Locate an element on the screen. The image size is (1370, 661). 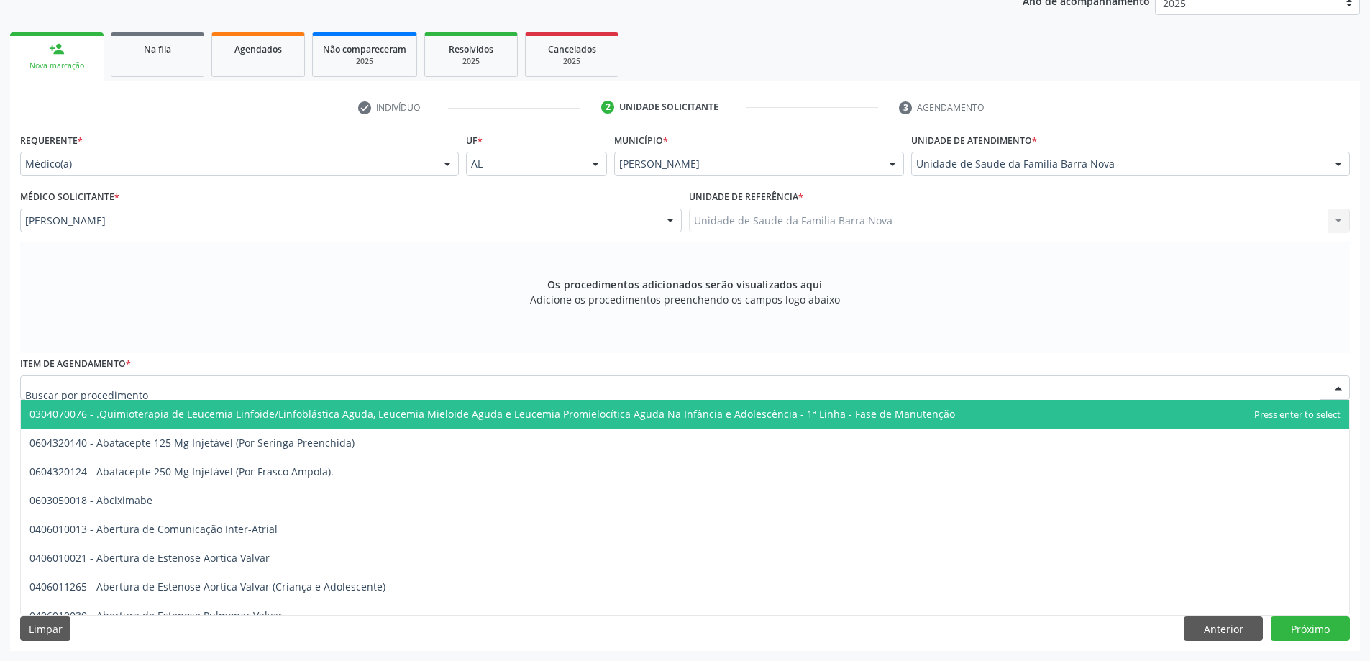
span: Adicione os procedimentos preenchendo os campos logo abaixo is located at coordinates (685, 299).